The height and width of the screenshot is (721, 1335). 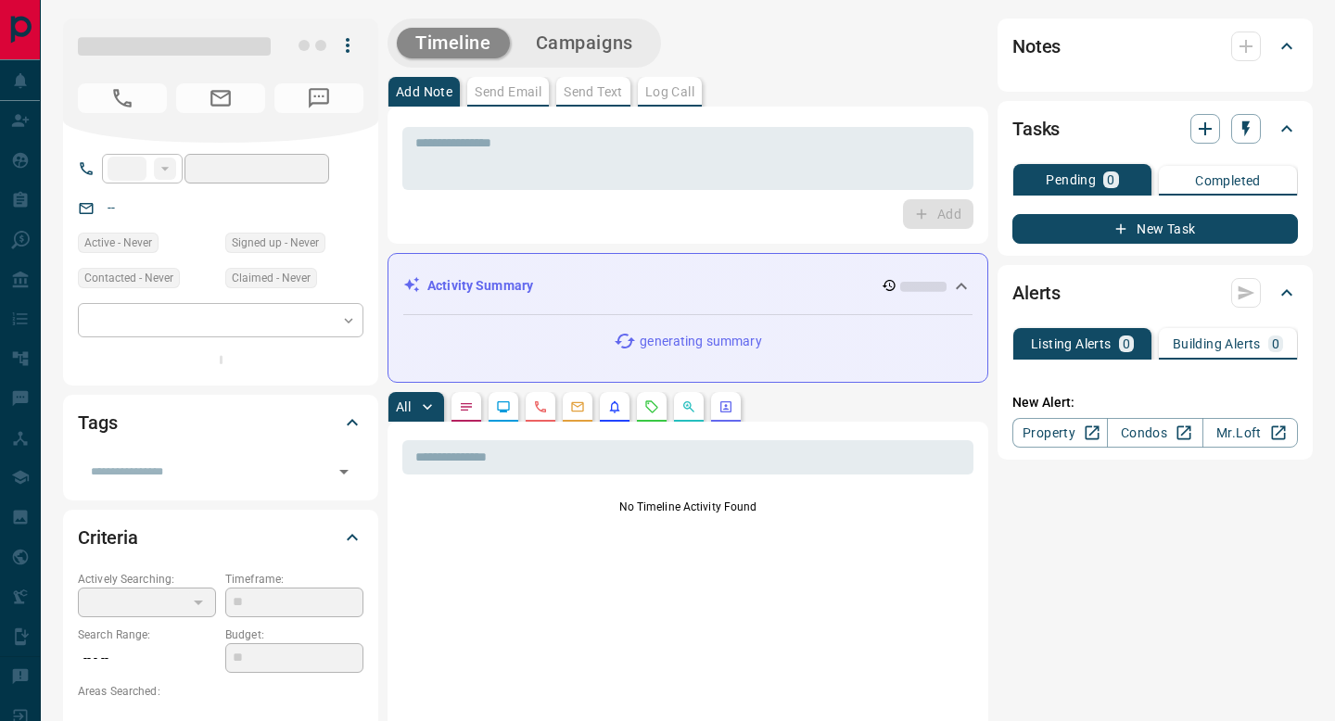 What do you see at coordinates (541, 407) in the screenshot?
I see `svg: Calls` at bounding box center [541, 407].